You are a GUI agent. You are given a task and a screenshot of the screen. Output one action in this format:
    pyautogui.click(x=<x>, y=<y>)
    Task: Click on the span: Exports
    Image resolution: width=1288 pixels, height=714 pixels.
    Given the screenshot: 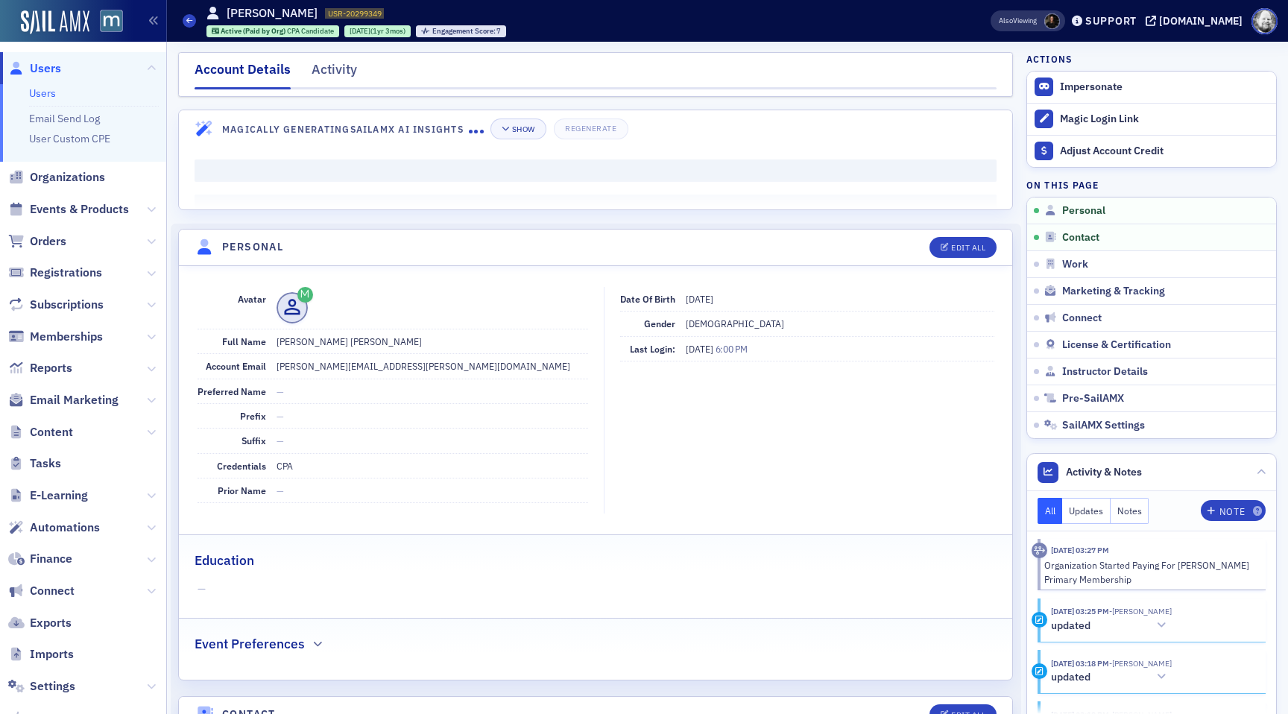 What is the action you would take?
    pyautogui.click(x=51, y=623)
    